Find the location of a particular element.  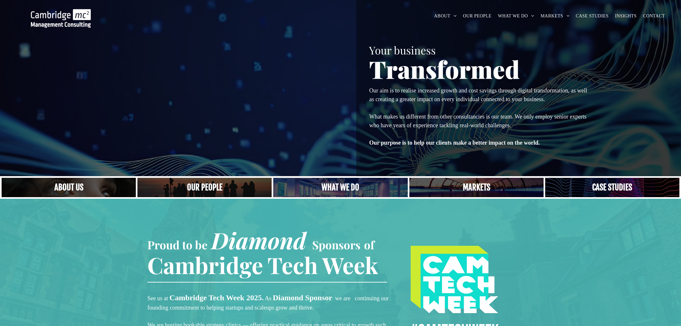

span: Proud to be is located at coordinates (177, 244).